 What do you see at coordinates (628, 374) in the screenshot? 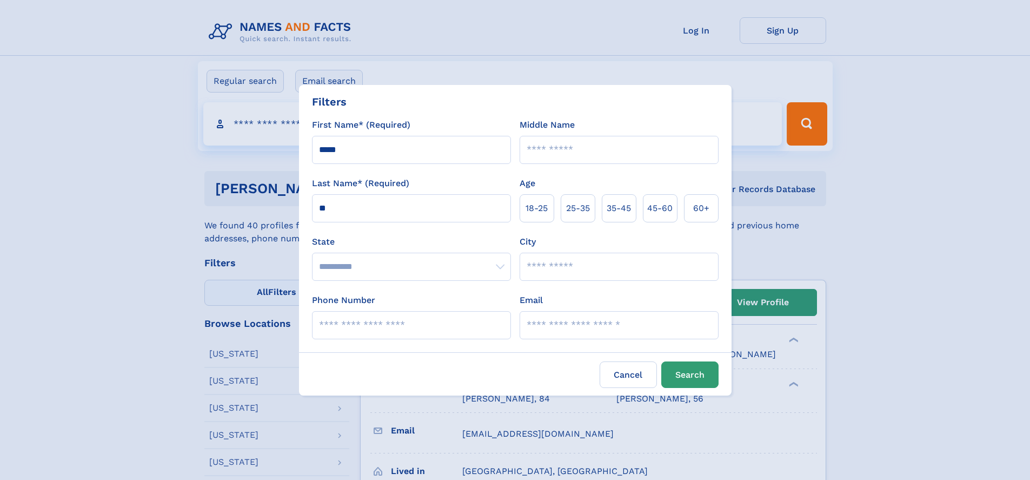
I see `label: Cancel` at bounding box center [628, 374].